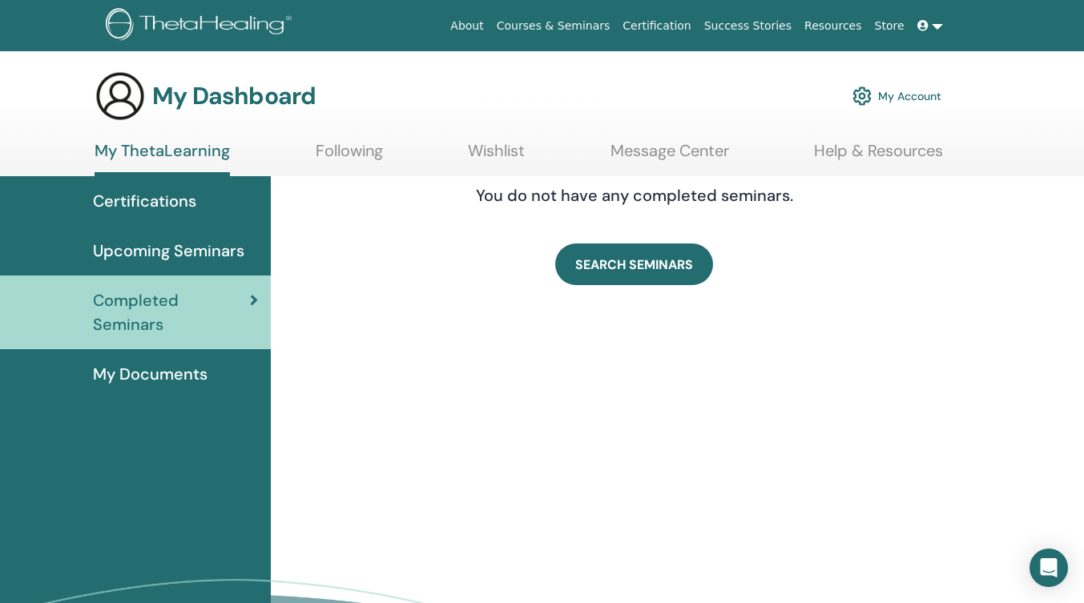 Image resolution: width=1084 pixels, height=603 pixels. Describe the element at coordinates (496, 156) in the screenshot. I see `a: Wishlist` at that location.